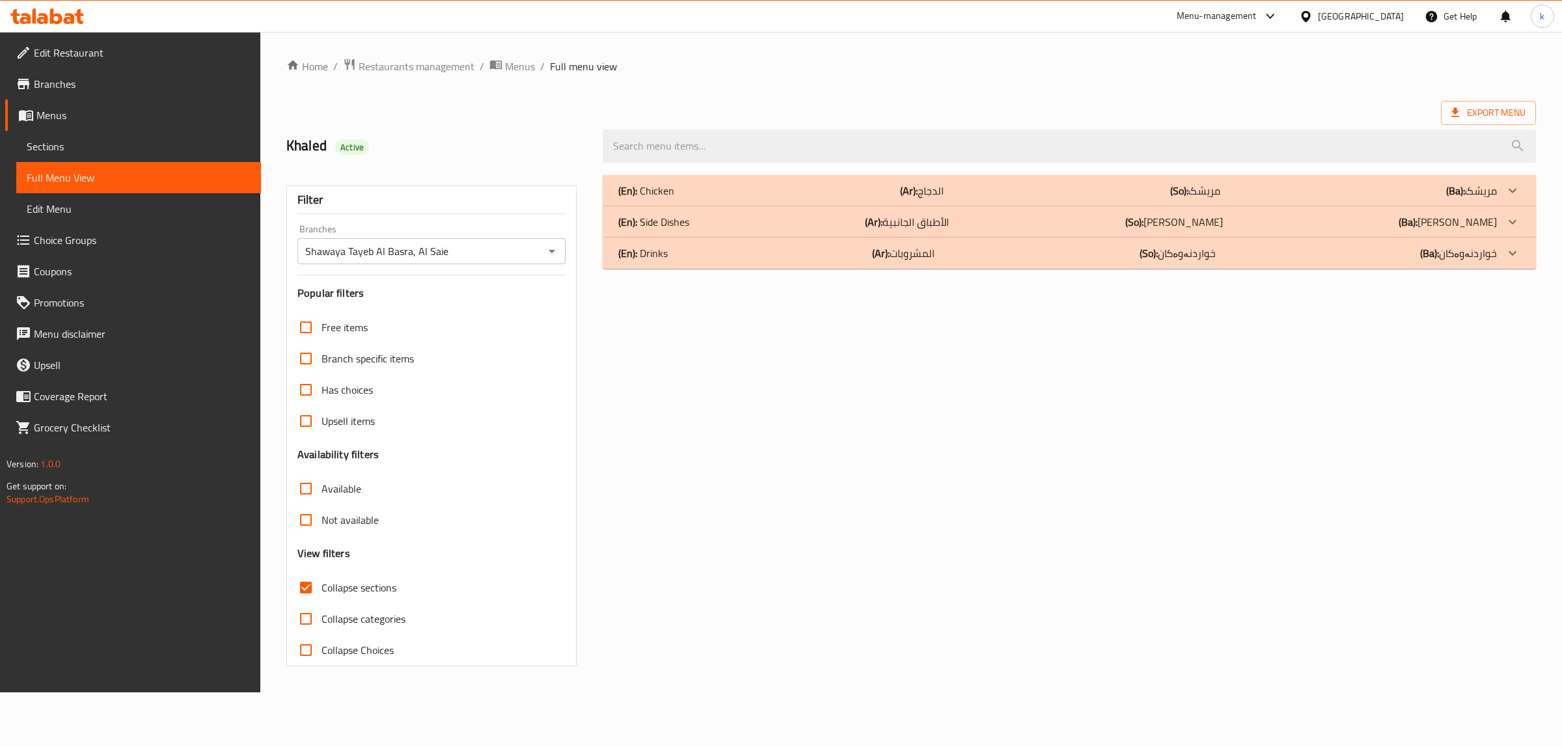  What do you see at coordinates (307, 66) in the screenshot?
I see `a: Home` at bounding box center [307, 66].